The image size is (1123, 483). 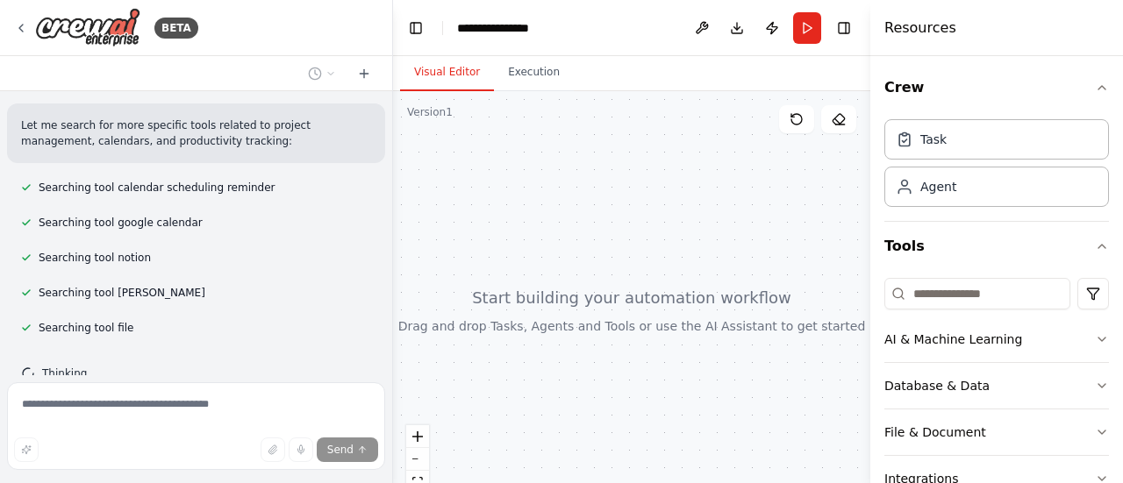 I want to click on button: Visual Editor, so click(x=446, y=73).